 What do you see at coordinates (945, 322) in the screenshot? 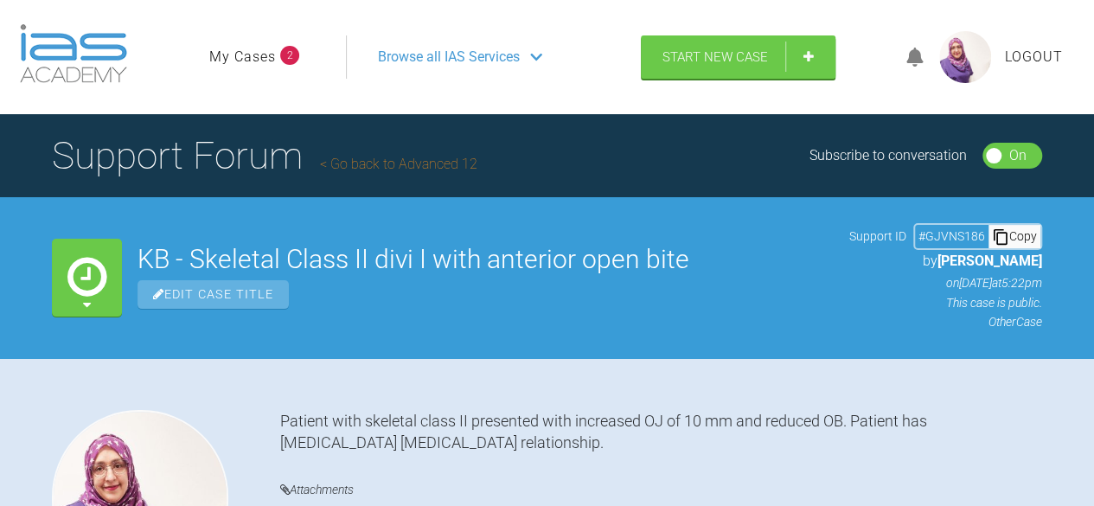
I see `p: Other Case` at bounding box center [945, 322].